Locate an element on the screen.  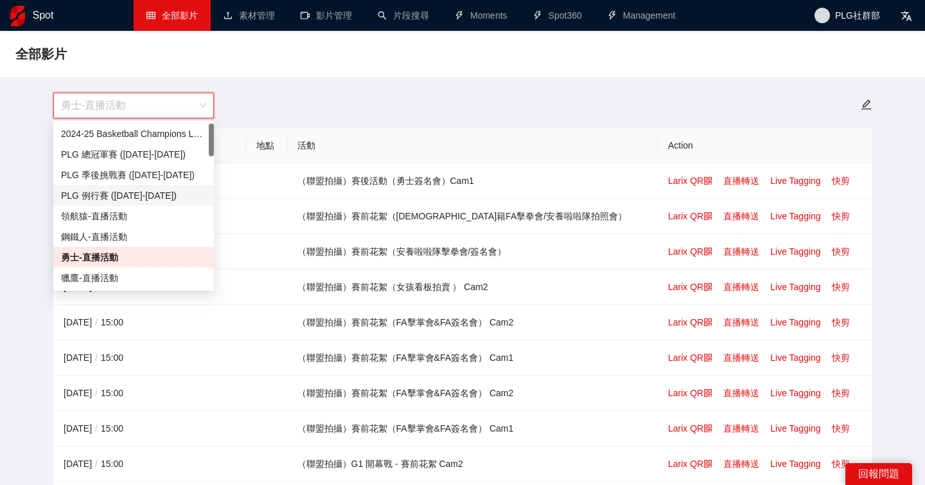
td: （聯盟拍攝）賽前花絮（女孩看板拍賣 ） Cam2 is located at coordinates (473, 287).